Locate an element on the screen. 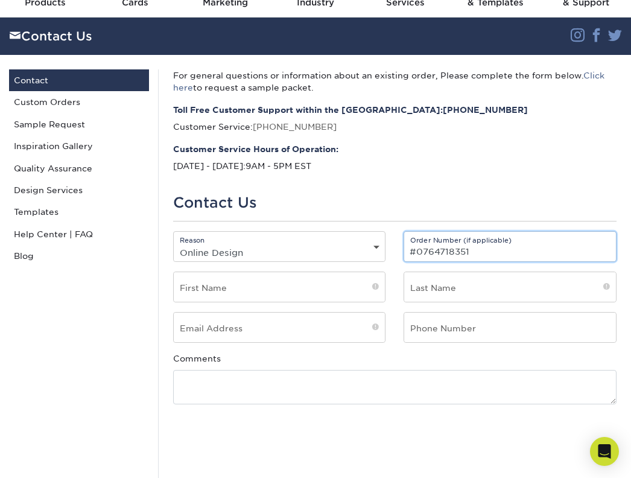 This screenshot has height=478, width=631. a: Blog is located at coordinates (79, 256).